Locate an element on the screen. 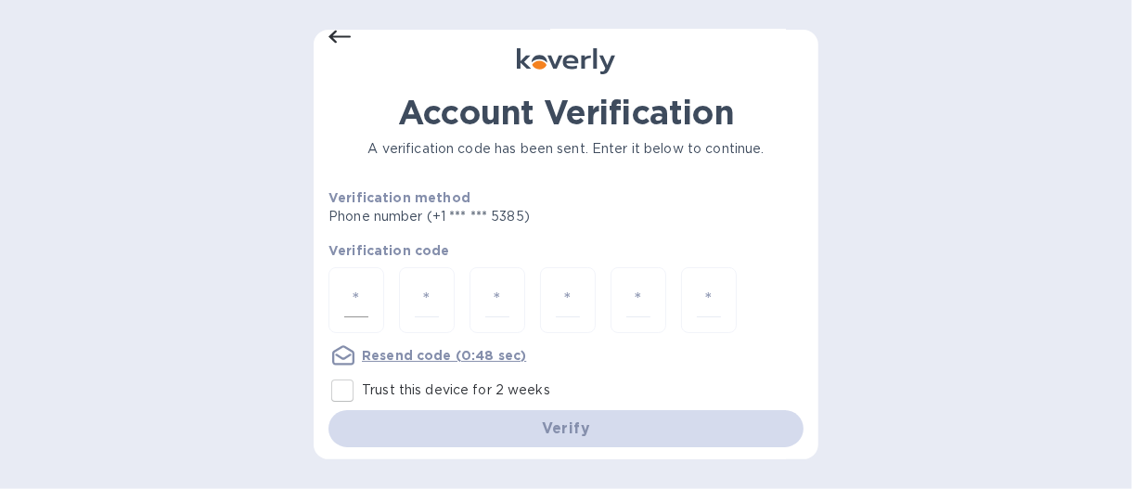 This screenshot has width=1132, height=489. p: Trust this device for 2 weeks is located at coordinates (455, 390).